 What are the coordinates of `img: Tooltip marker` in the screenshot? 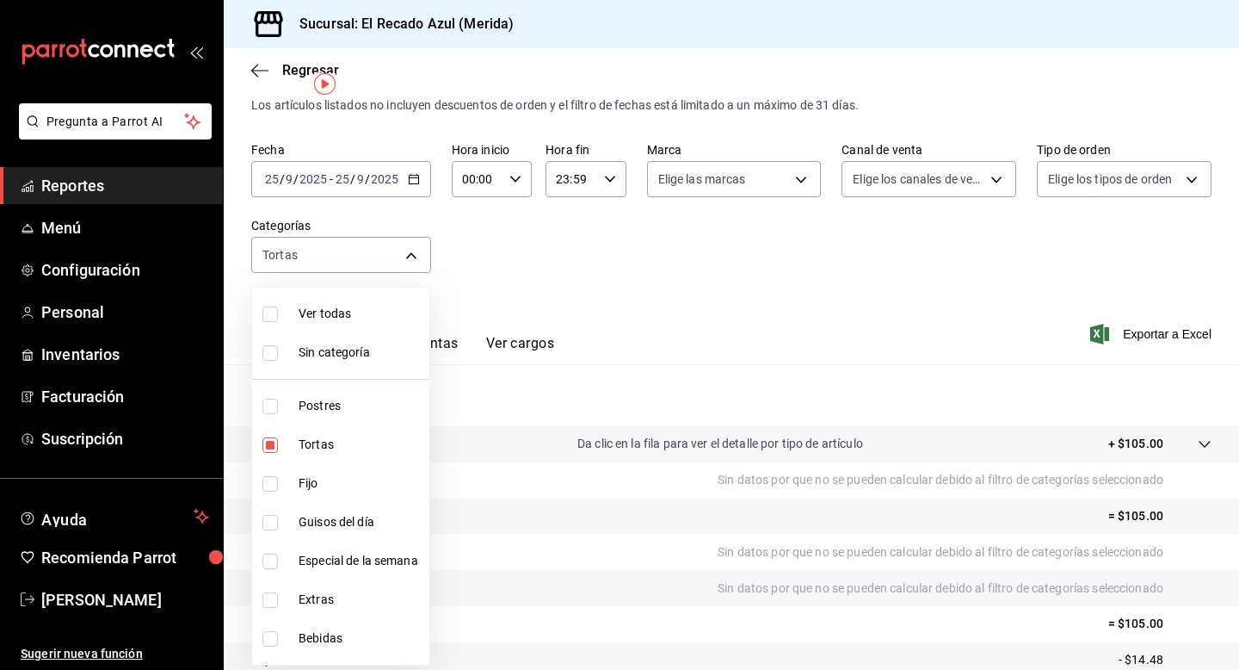 It's located at (325, 83).